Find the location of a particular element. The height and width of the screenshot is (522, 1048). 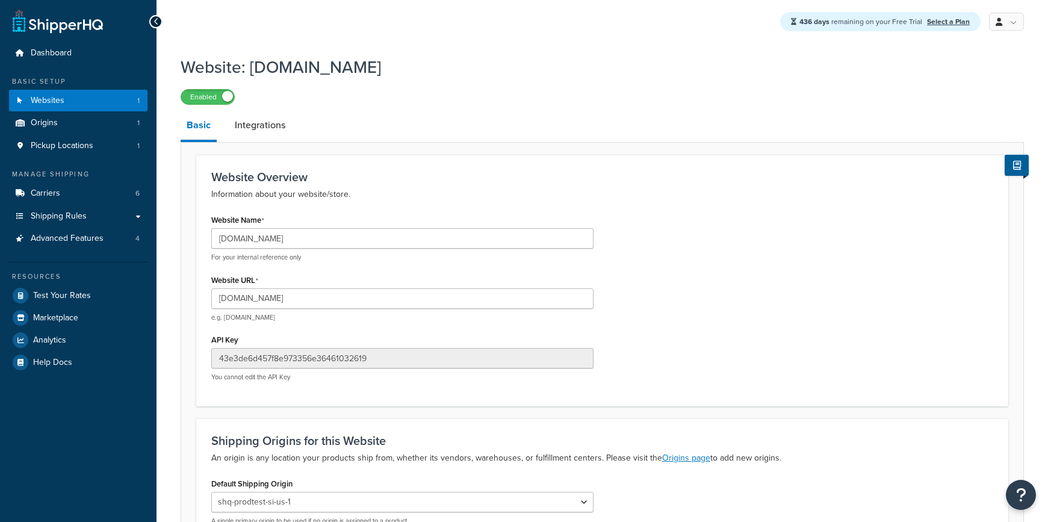

a: Marketplace is located at coordinates (78, 318).